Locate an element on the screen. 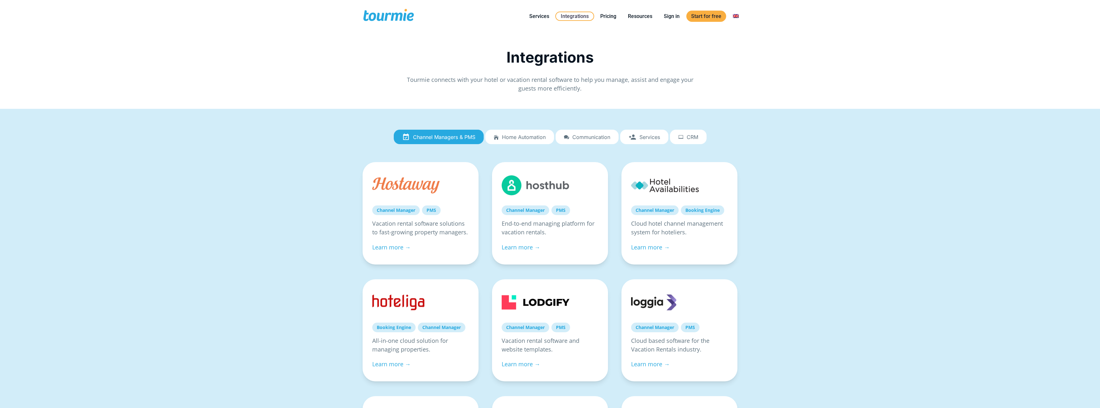  p: Cloud based software for the Vacation Rentals industry. is located at coordinates (679, 345).